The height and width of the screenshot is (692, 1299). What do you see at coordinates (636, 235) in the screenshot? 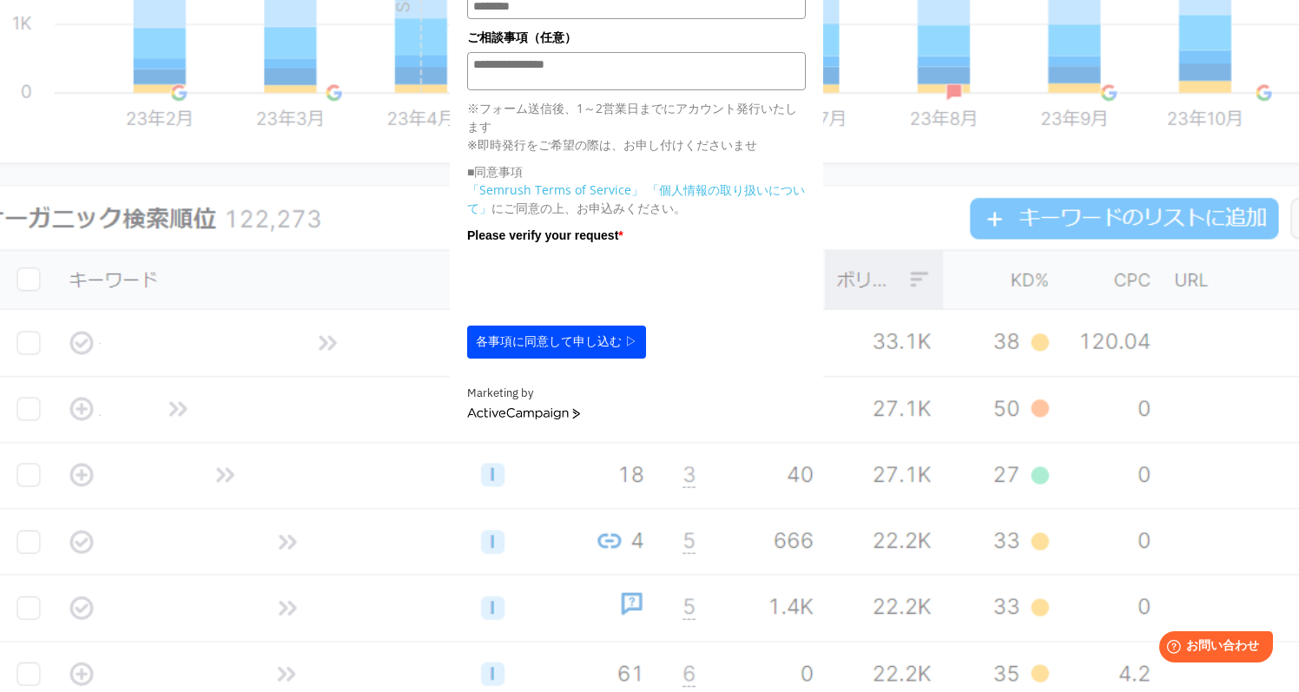
I see `label: Please verify your request` at bounding box center [636, 235].